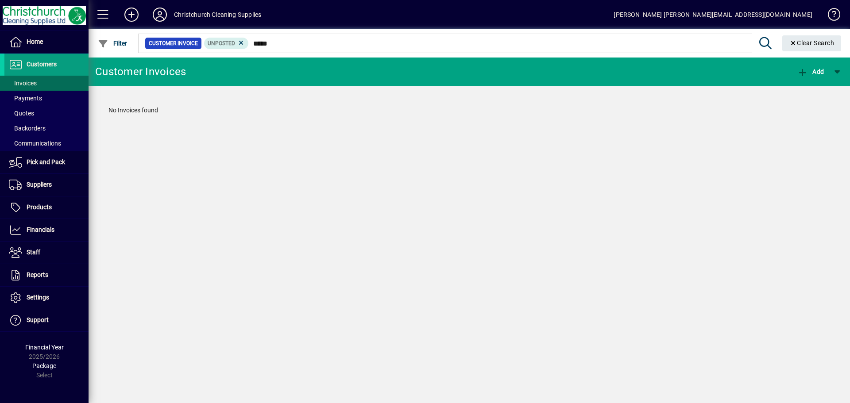  Describe the element at coordinates (46, 98) in the screenshot. I see `a: Payments` at that location.